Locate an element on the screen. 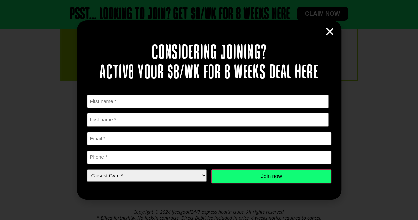 This screenshot has height=220, width=418. a: Close is located at coordinates (330, 32).